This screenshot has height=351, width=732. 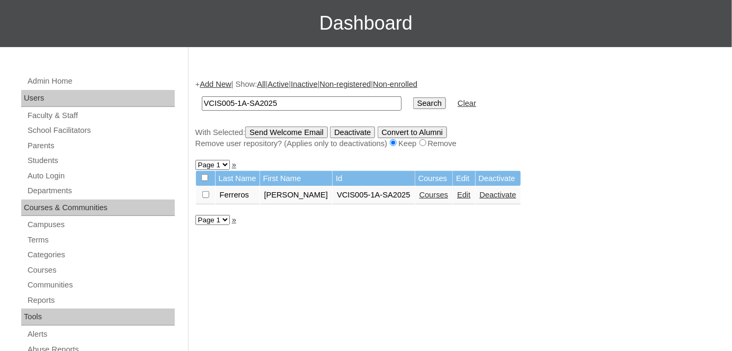 What do you see at coordinates (101, 146) in the screenshot?
I see `a: Parents` at bounding box center [101, 146].